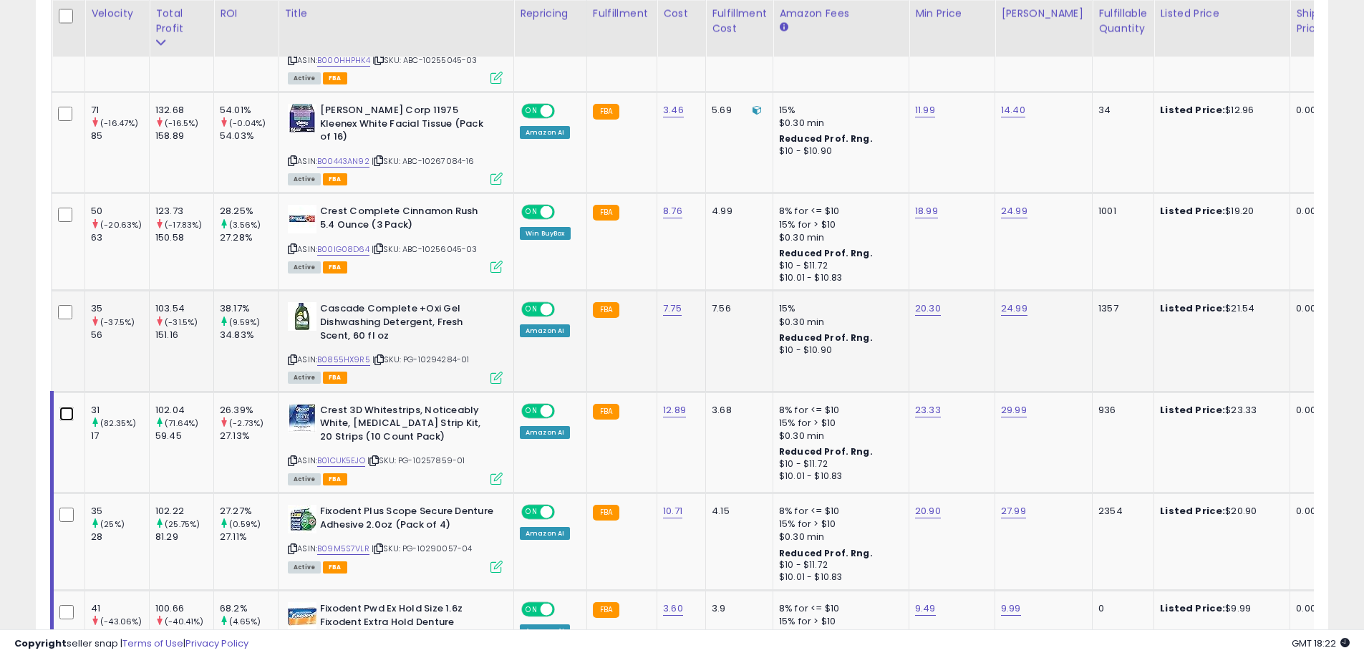 This screenshot has height=658, width=1364. What do you see at coordinates (1121, 211) in the screenshot?
I see `div: 1001` at bounding box center [1121, 211].